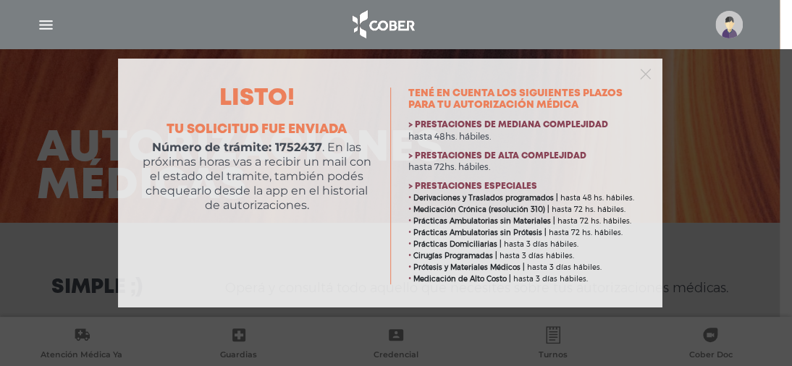 The width and height of the screenshot is (792, 366). Describe the element at coordinates (462, 279) in the screenshot. I see `b: Medicación de Alto Costo |` at that location.